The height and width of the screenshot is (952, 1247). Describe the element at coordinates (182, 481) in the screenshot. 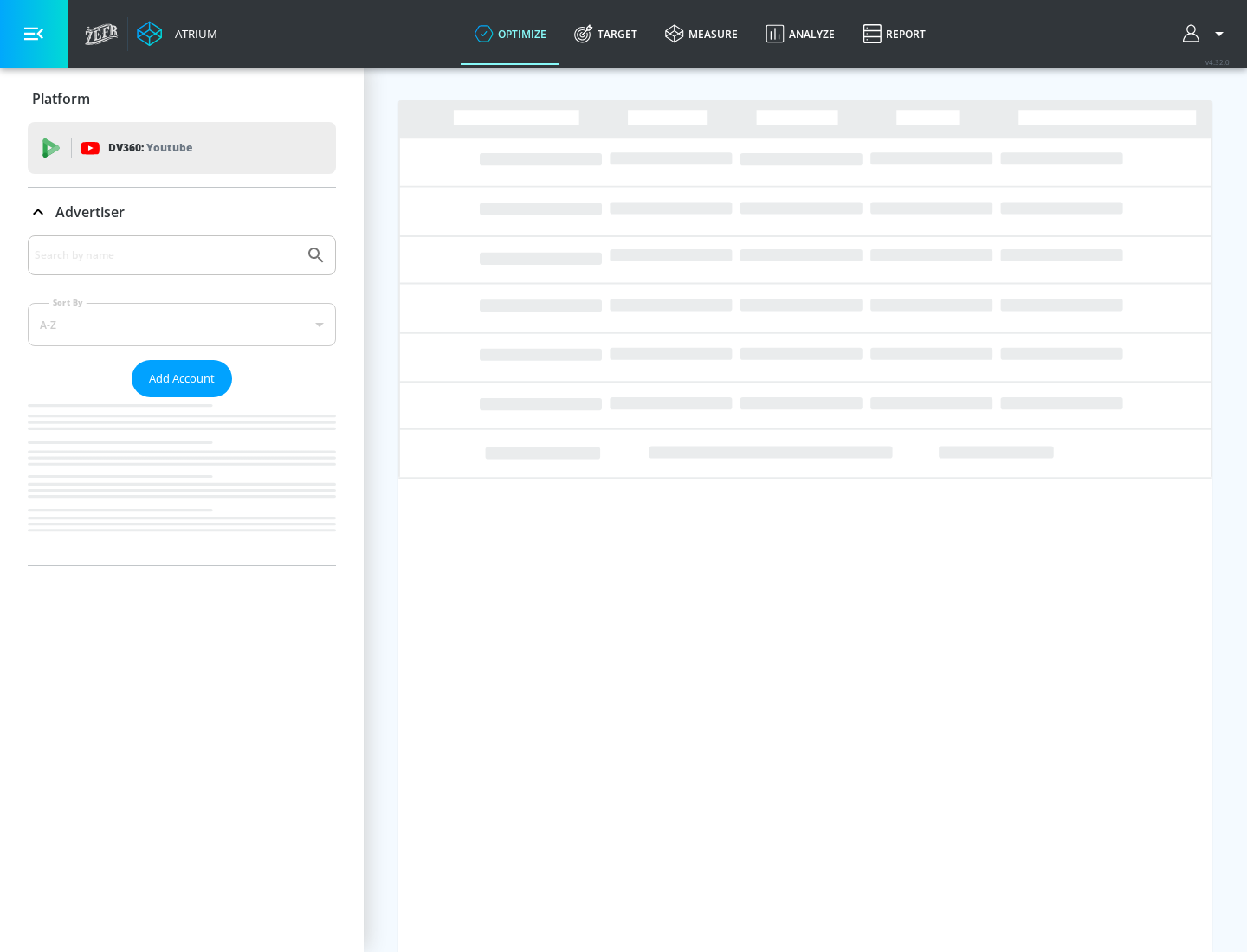

I see `nav: list of Advertiser` at that location.